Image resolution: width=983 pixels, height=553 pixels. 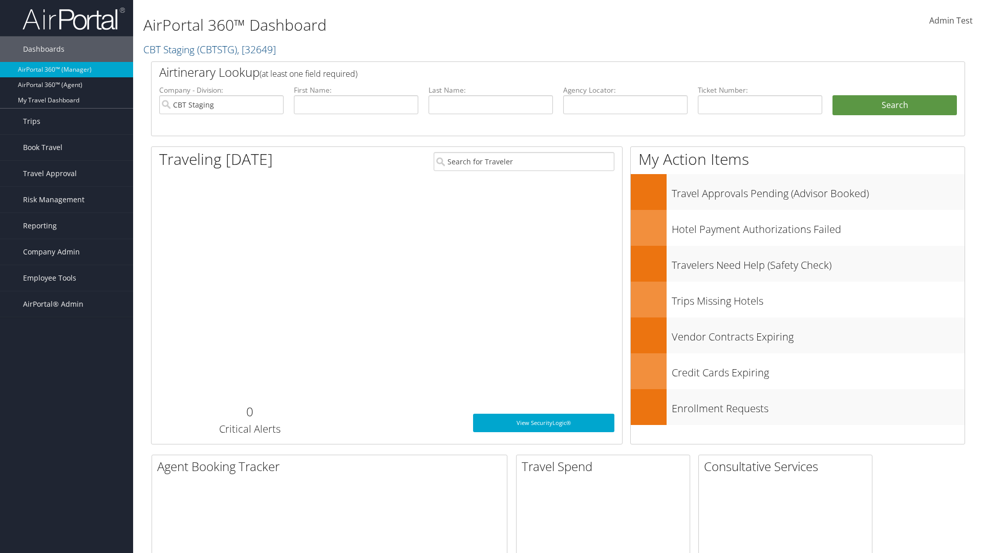 What do you see at coordinates (524, 161) in the screenshot?
I see `input: Search for Traveler` at bounding box center [524, 161].